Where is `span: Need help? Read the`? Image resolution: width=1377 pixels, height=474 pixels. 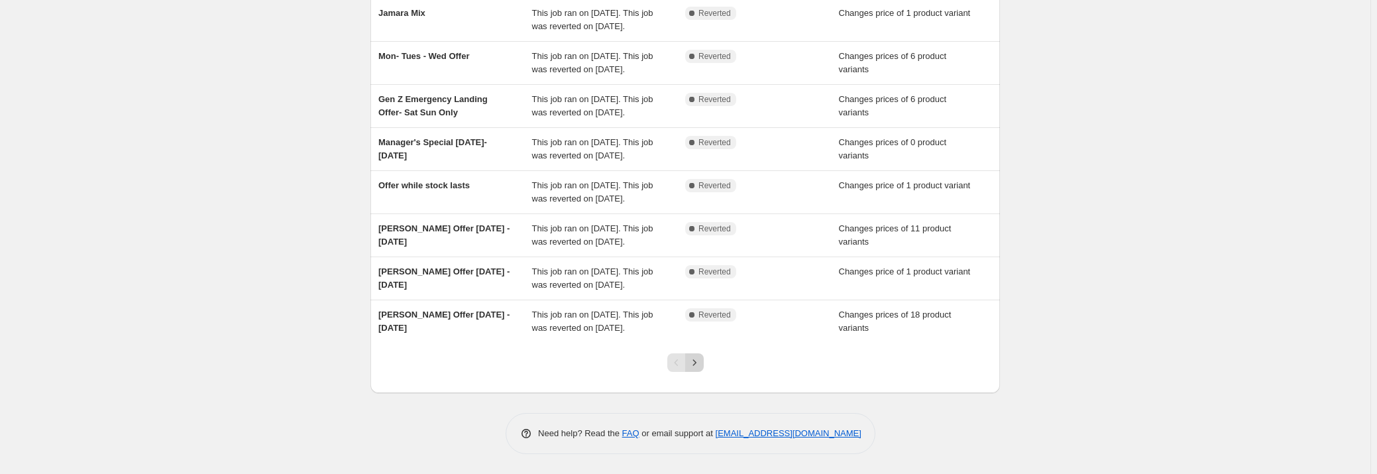 span: Need help? Read the is located at coordinates (580, 433).